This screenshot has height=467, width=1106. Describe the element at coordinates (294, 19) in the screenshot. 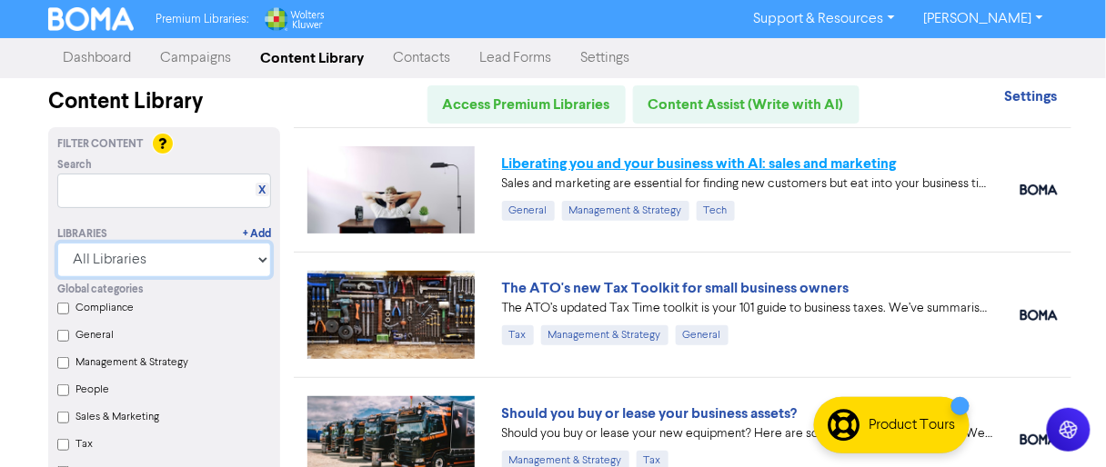

I see `img: Wolters Kluwer` at that location.